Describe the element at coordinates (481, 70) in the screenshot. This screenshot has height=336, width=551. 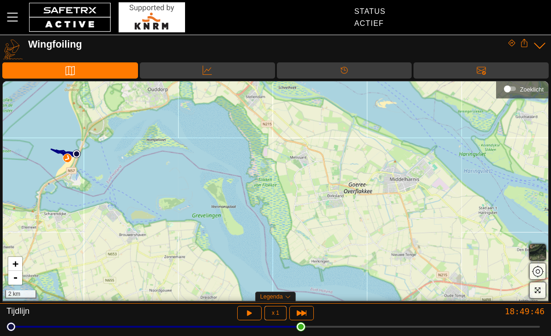
I see `div: Berichten` at that location.